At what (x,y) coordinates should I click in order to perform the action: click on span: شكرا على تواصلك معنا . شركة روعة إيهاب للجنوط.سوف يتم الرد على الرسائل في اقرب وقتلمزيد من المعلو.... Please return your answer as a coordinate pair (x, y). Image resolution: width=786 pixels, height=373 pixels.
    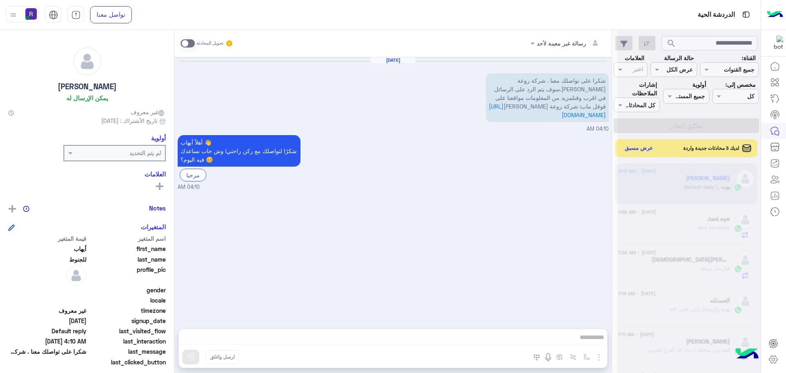
    Looking at the image, I should click on (47, 351).